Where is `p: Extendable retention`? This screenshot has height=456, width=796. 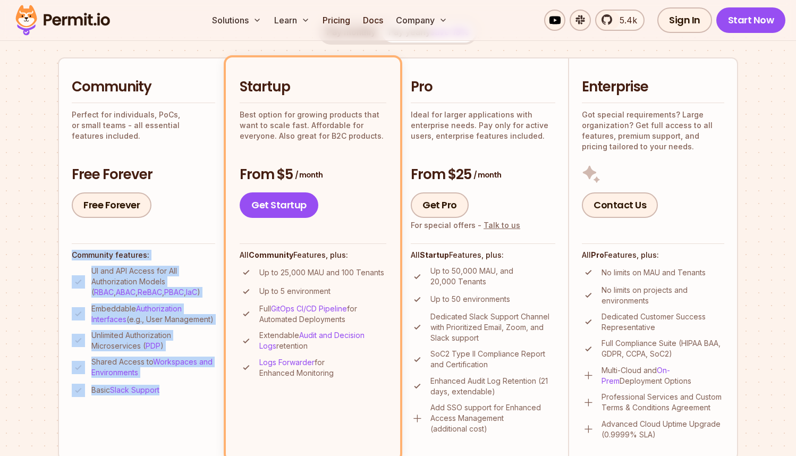 p: Extendable retention is located at coordinates (323, 341).